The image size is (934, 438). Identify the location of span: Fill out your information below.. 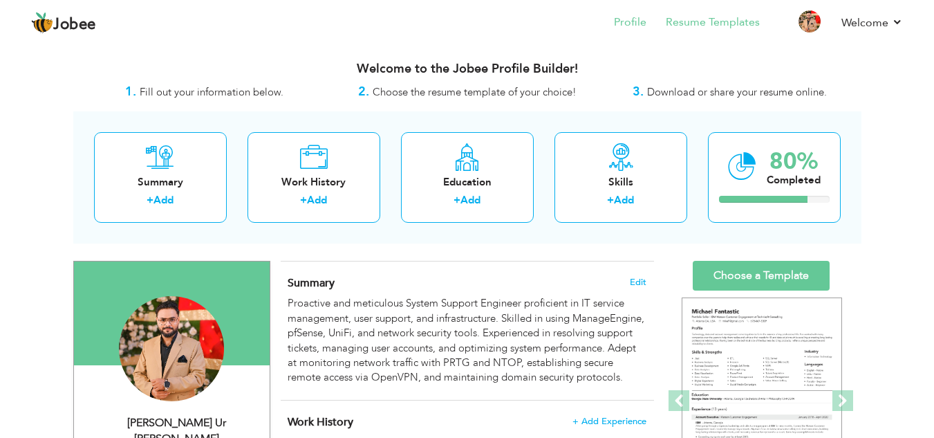
(212, 92).